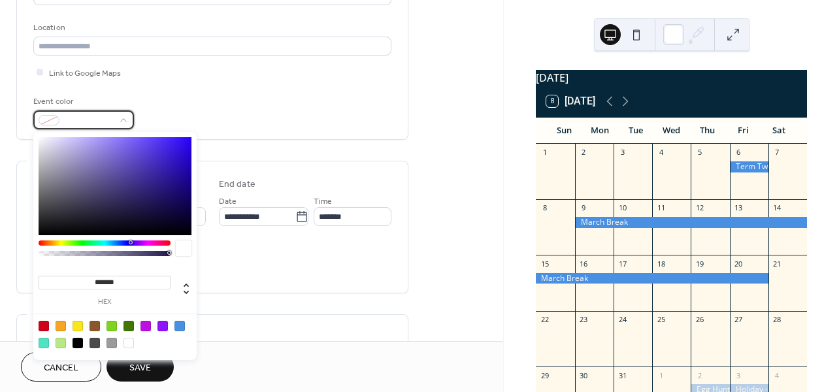 This screenshot has height=392, width=839. I want to click on div: #4A4A4A, so click(95, 343).